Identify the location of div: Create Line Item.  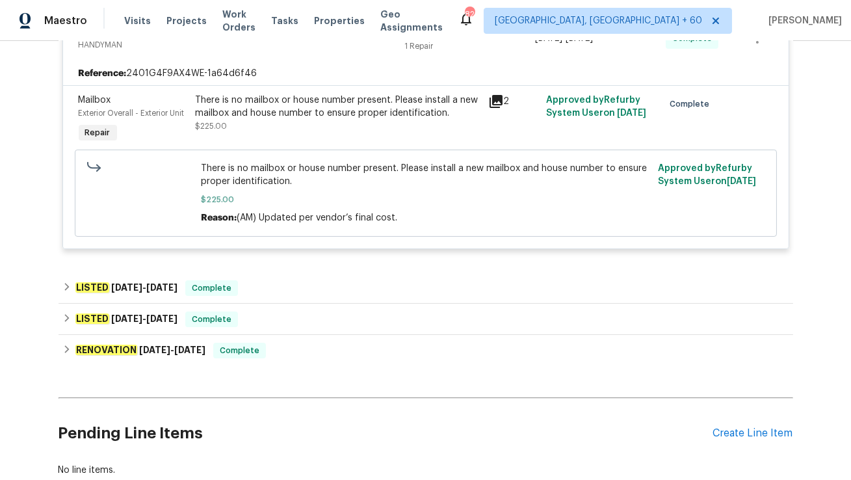
(753, 433).